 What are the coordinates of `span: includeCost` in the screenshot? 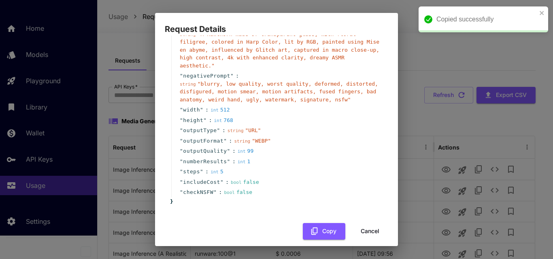 It's located at (201, 182).